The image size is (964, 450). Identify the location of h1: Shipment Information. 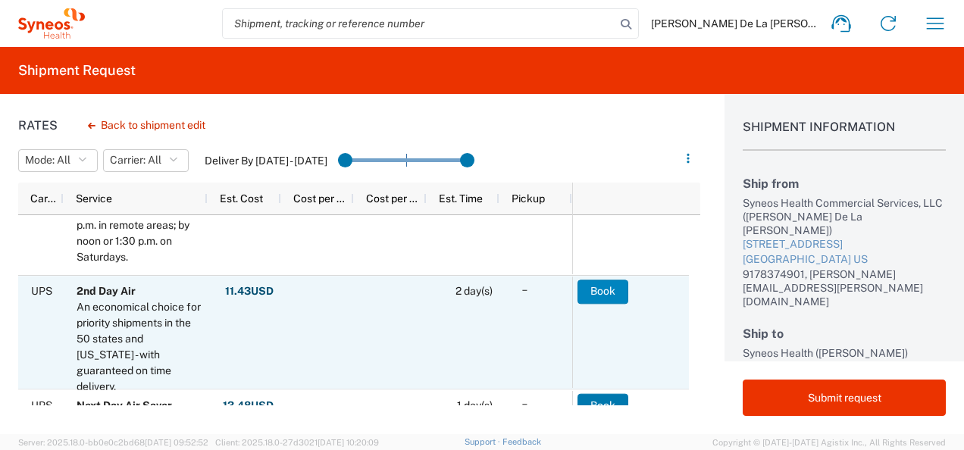
(844, 135).